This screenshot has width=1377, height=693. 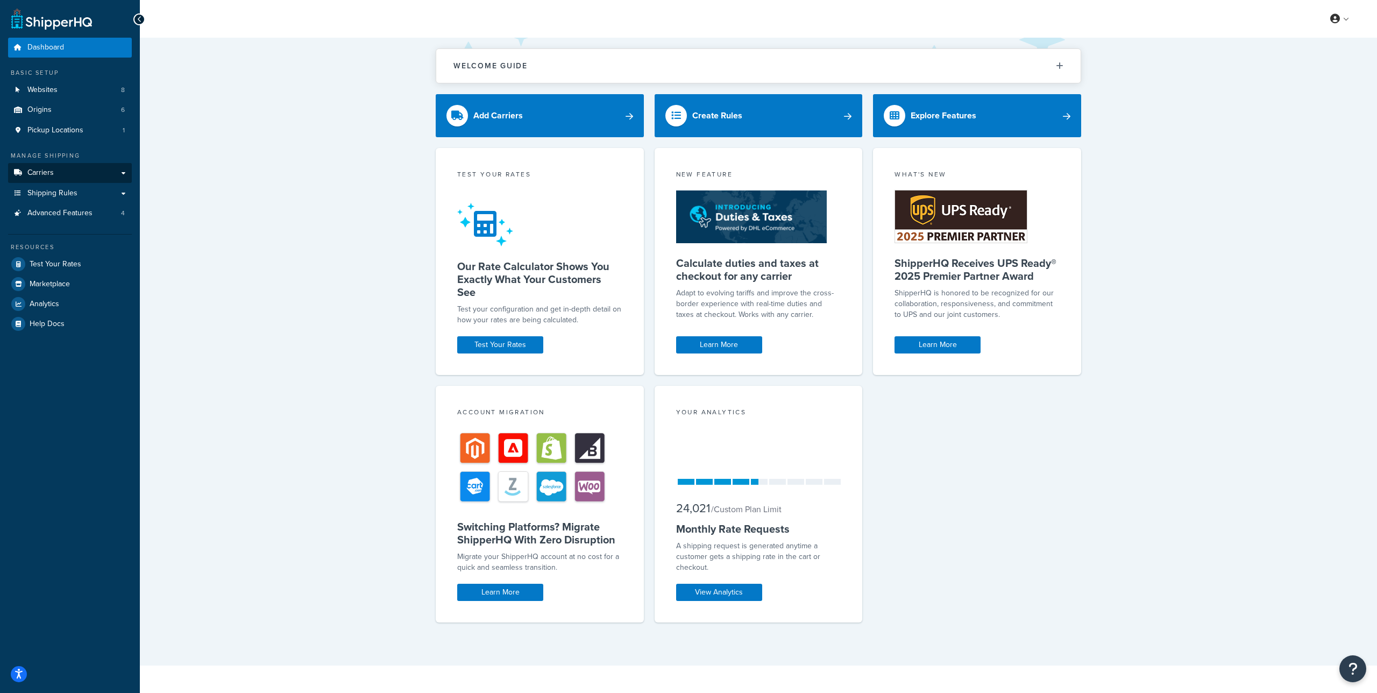 What do you see at coordinates (719, 592) in the screenshot?
I see `a: View Analytics` at bounding box center [719, 592].